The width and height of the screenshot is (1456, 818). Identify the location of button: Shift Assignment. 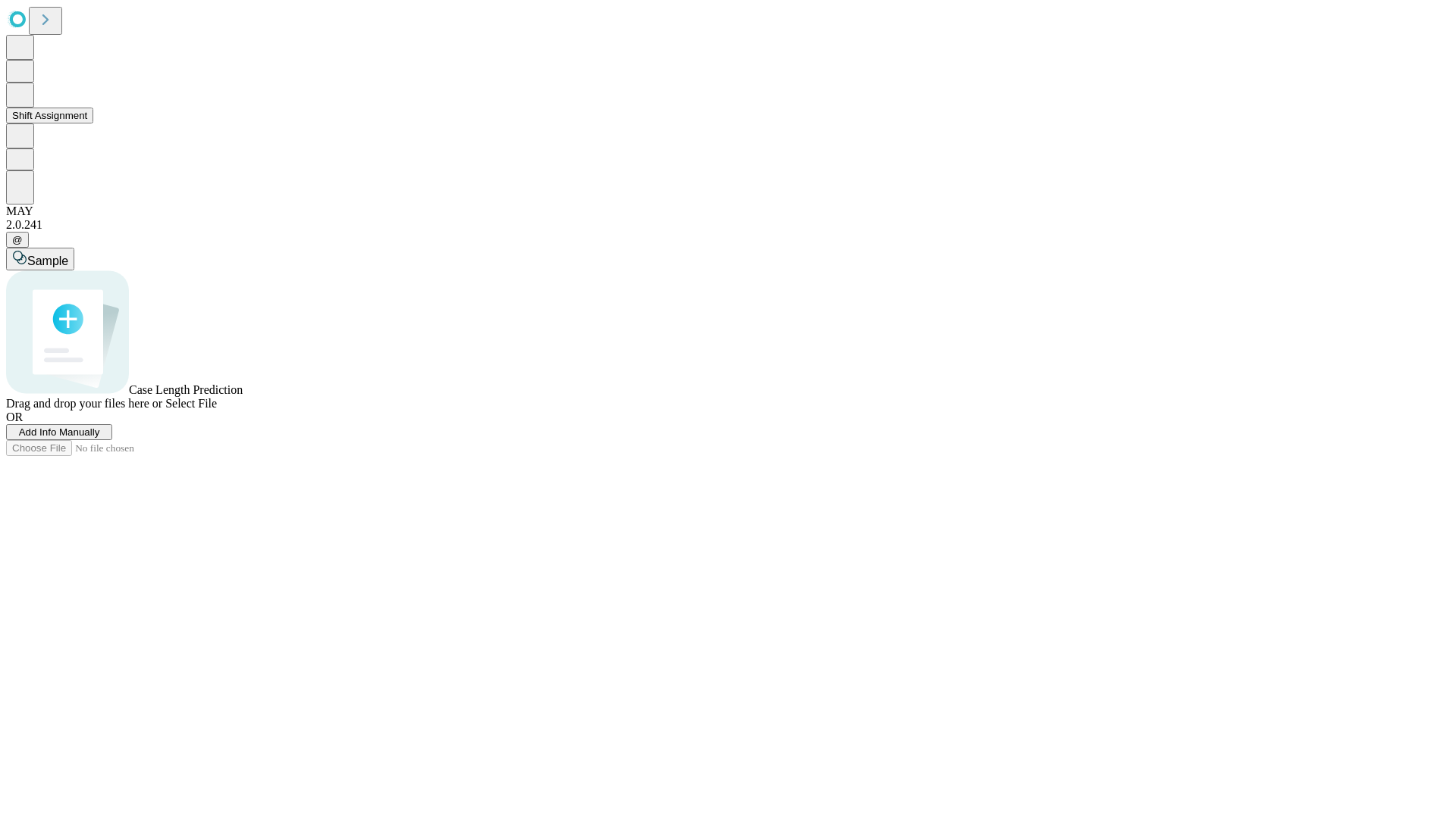
(49, 115).